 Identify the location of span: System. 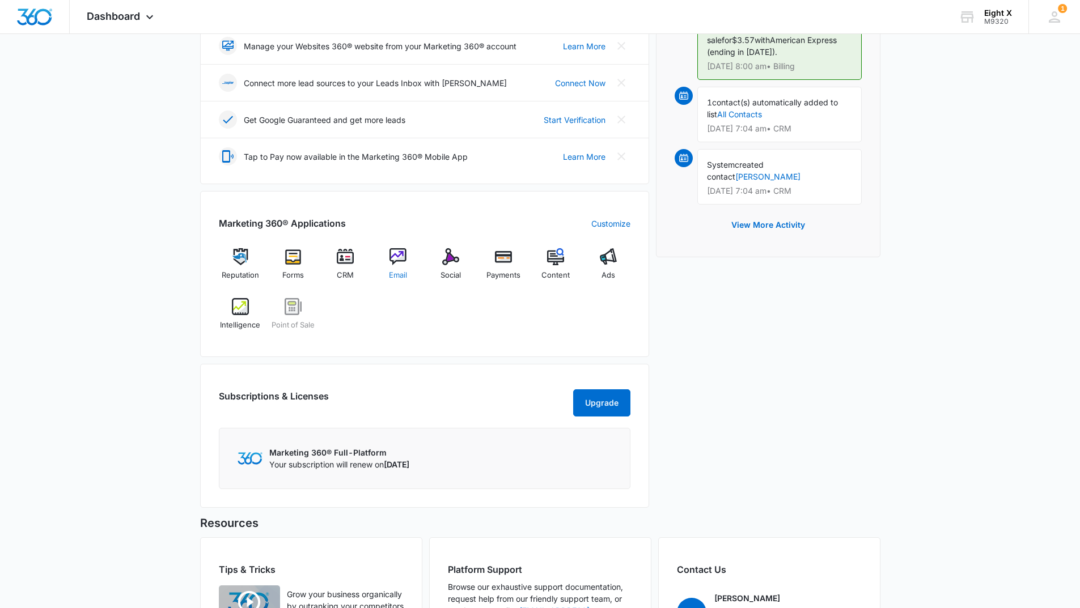
(720, 164).